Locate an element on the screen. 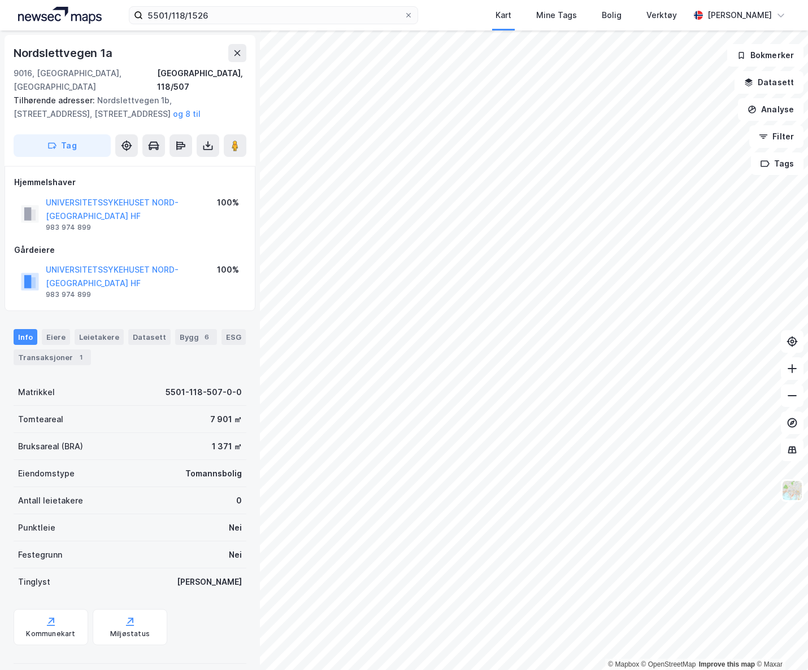 The width and height of the screenshot is (808, 670). div: Eiere is located at coordinates (56, 337).